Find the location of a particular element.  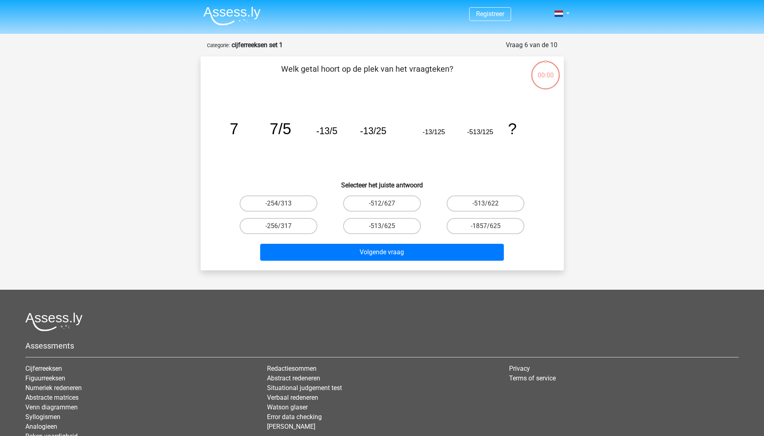

a: Terms of service is located at coordinates (532, 378).